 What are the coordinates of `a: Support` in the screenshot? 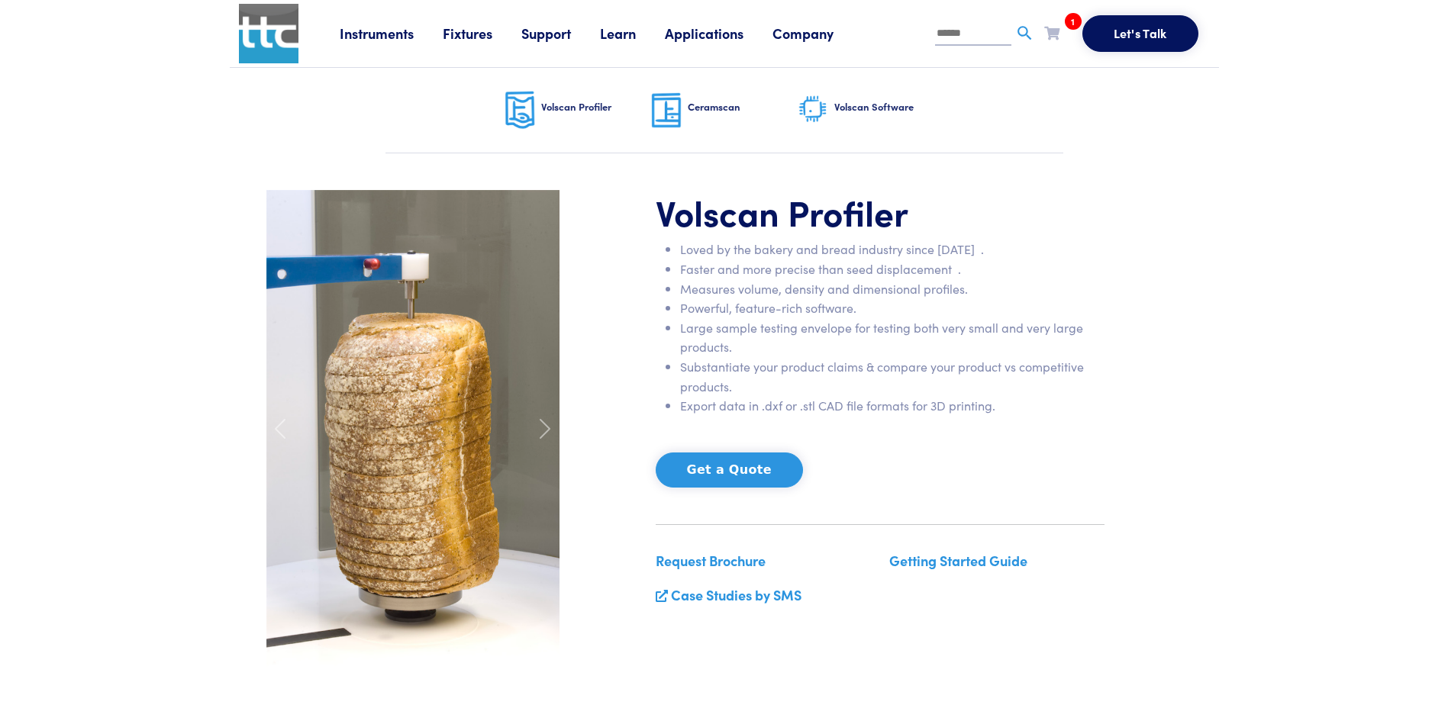 It's located at (560, 33).